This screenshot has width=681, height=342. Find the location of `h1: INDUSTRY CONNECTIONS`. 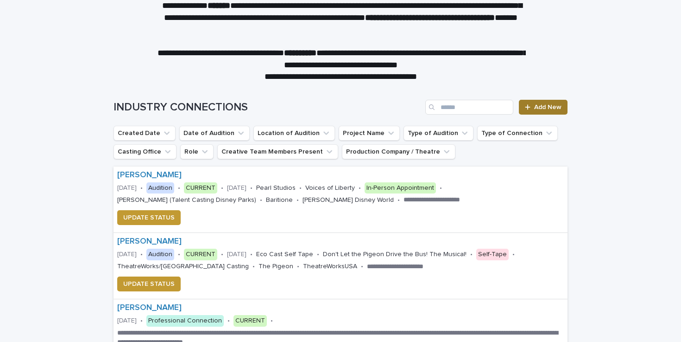

h1: INDUSTRY CONNECTIONS is located at coordinates (267, 107).